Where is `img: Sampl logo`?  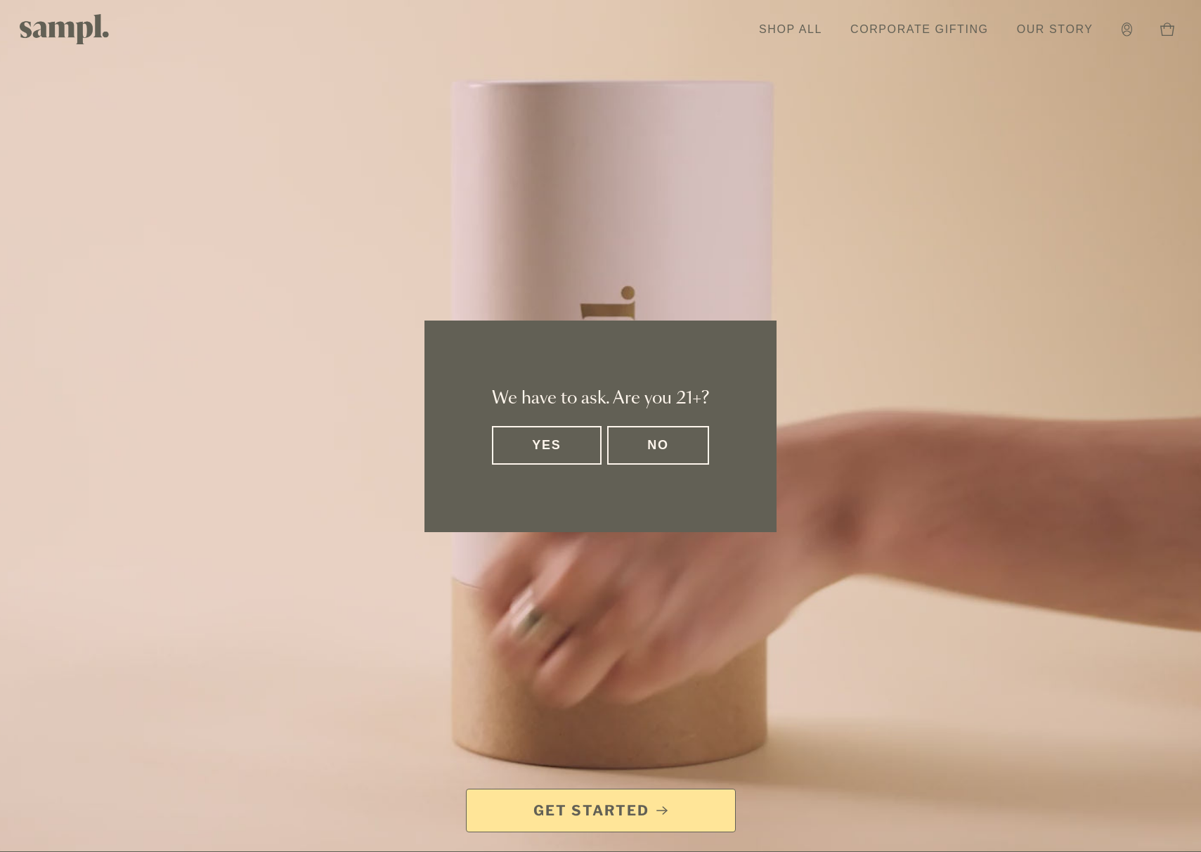 img: Sampl logo is located at coordinates (65, 29).